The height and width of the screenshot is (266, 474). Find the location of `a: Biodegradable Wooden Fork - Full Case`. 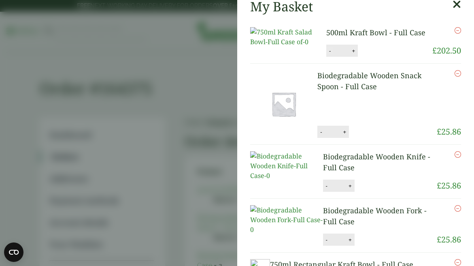

a: Biodegradable Wooden Fork - Full Case is located at coordinates (375, 215).